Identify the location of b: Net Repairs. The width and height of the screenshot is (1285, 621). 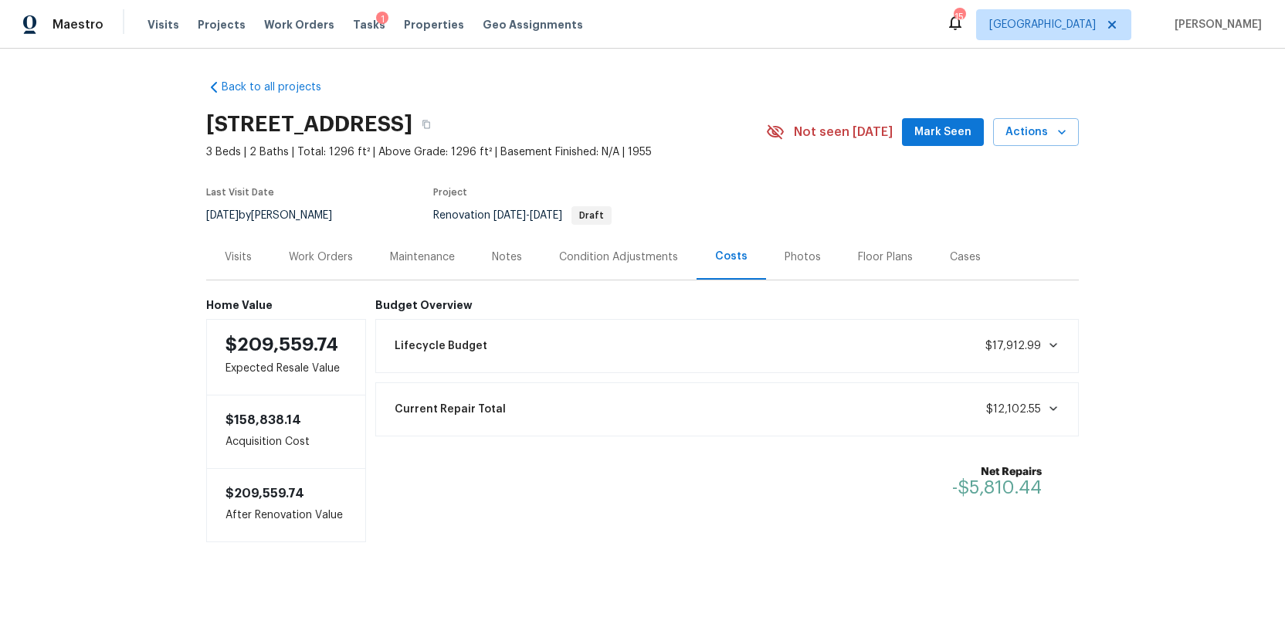
(997, 472).